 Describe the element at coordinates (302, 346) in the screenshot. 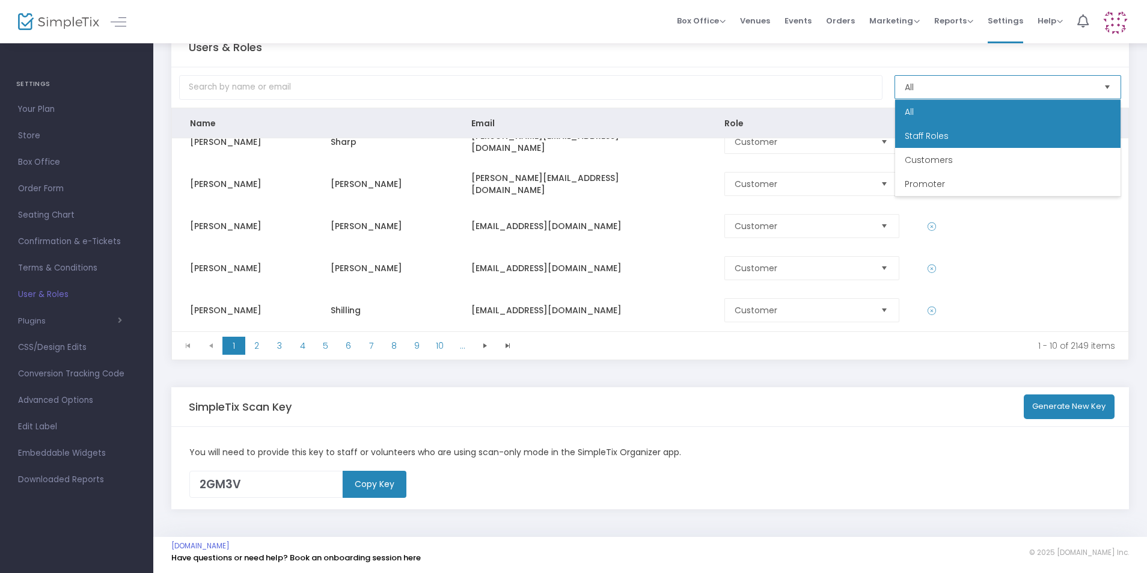

I see `span: Page 4` at that location.